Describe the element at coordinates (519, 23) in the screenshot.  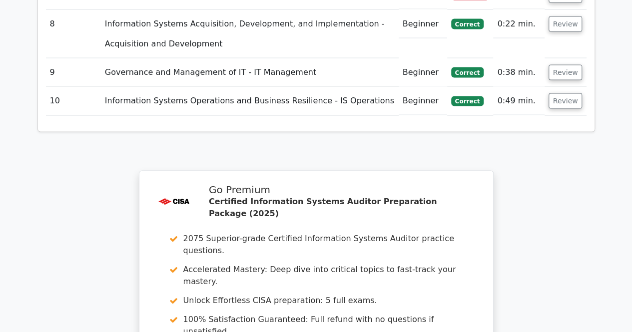
I see `td: 0:22 min.` at that location.